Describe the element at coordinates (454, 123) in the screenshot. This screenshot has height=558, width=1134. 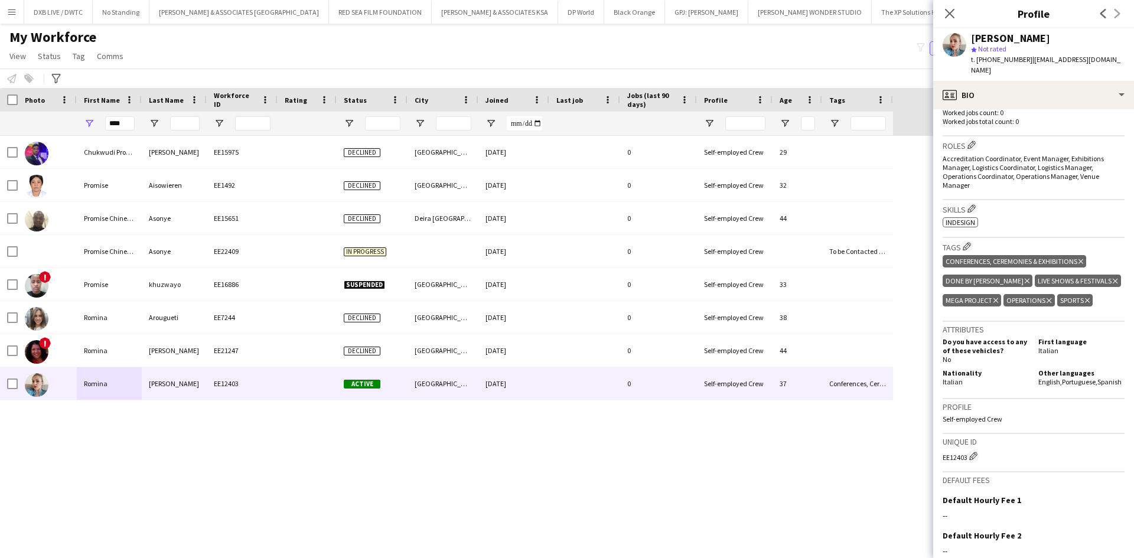
I see `input: City Filter Input` at that location.